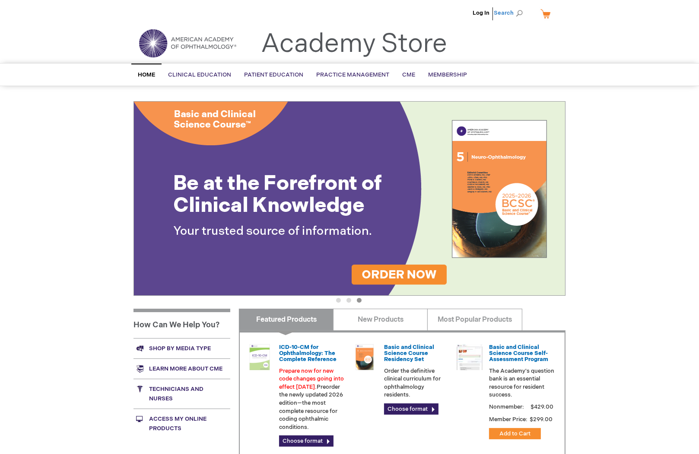 This screenshot has height=454, width=699. I want to click on strong: Nonmember:, so click(507, 407).